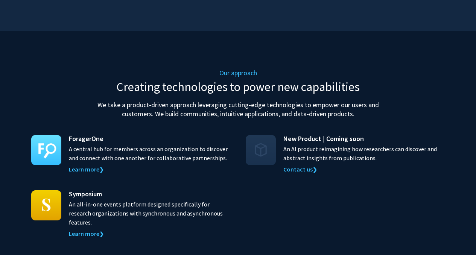  What do you see at coordinates (364, 154) in the screenshot?
I see `p: An AI product reimagining how researchers can discover and abstract insights from publications.` at bounding box center [364, 154].